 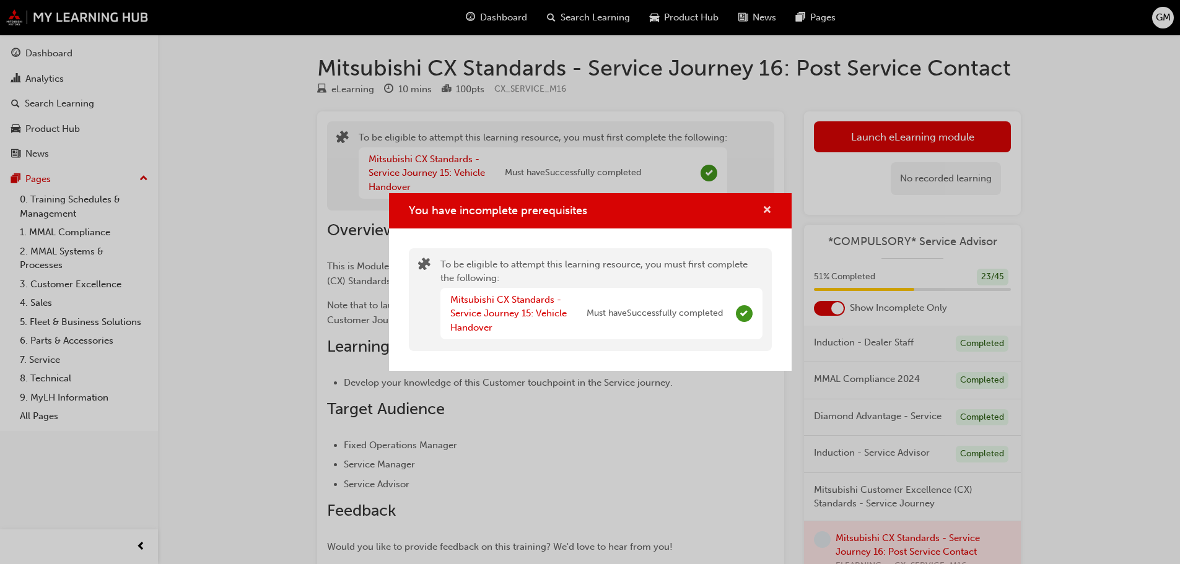 What do you see at coordinates (655, 313) in the screenshot?
I see `span: Must have Successfully completed` at bounding box center [655, 313].